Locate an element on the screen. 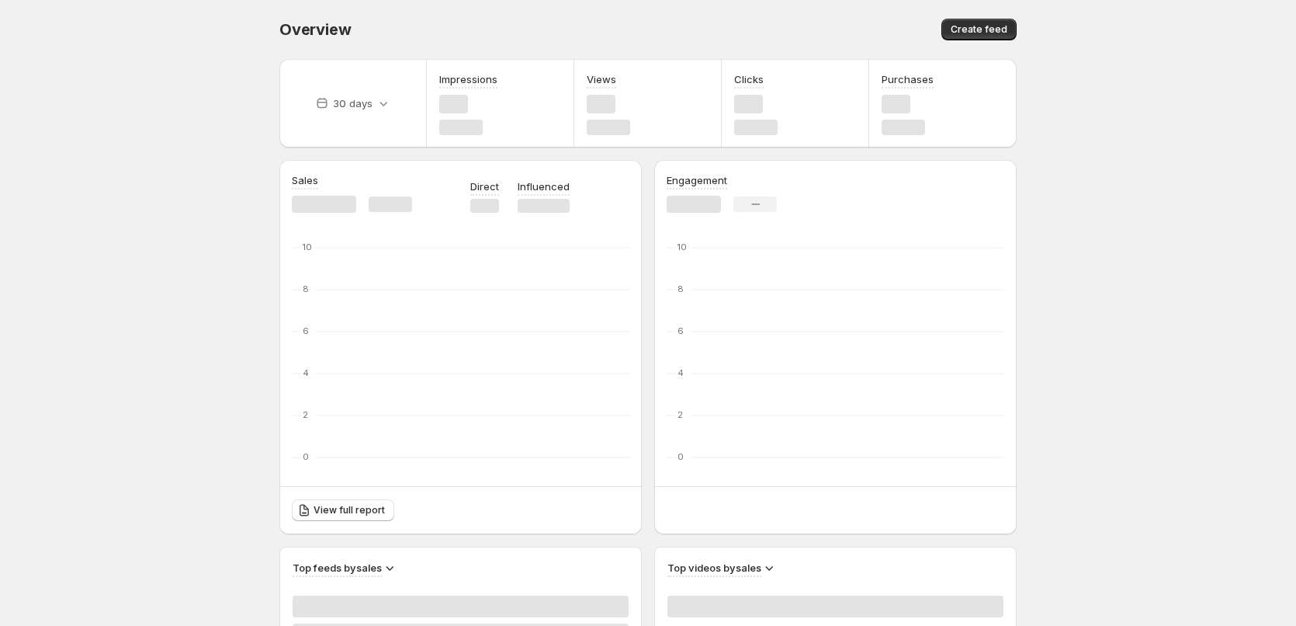  span: View full report is located at coordinates (349, 510).